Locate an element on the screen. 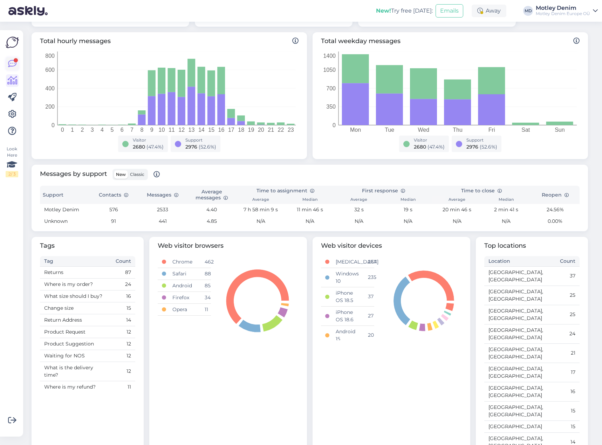 The width and height of the screenshot is (602, 445). tspan: Sun is located at coordinates (559, 130).